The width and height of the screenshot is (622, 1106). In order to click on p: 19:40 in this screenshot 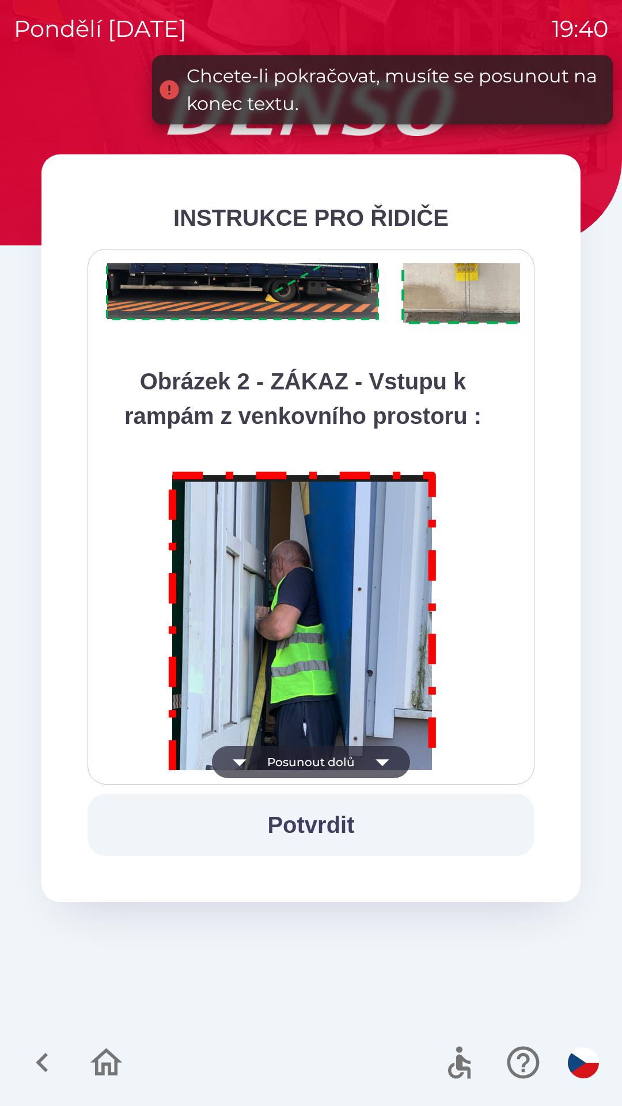, I will do `click(580, 29)`.